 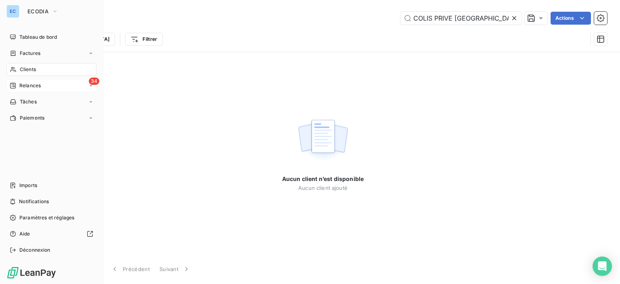 I want to click on span: Notifications, so click(x=34, y=201).